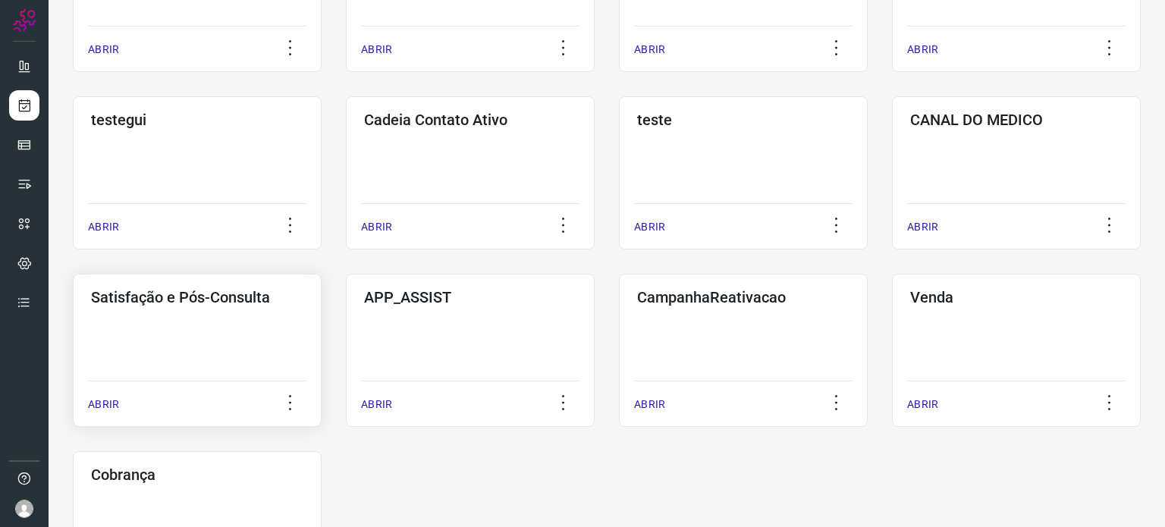  Describe the element at coordinates (743, 297) in the screenshot. I see `h3: CampanhaReativacao` at that location.